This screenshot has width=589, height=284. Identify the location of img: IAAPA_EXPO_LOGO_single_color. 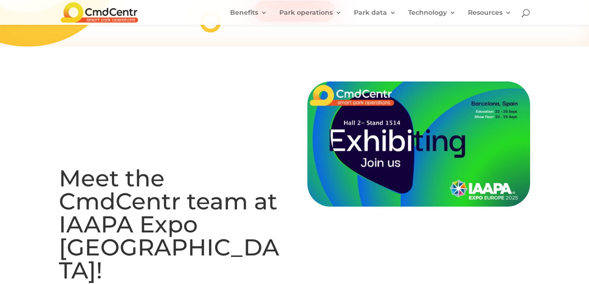
(170, 118).